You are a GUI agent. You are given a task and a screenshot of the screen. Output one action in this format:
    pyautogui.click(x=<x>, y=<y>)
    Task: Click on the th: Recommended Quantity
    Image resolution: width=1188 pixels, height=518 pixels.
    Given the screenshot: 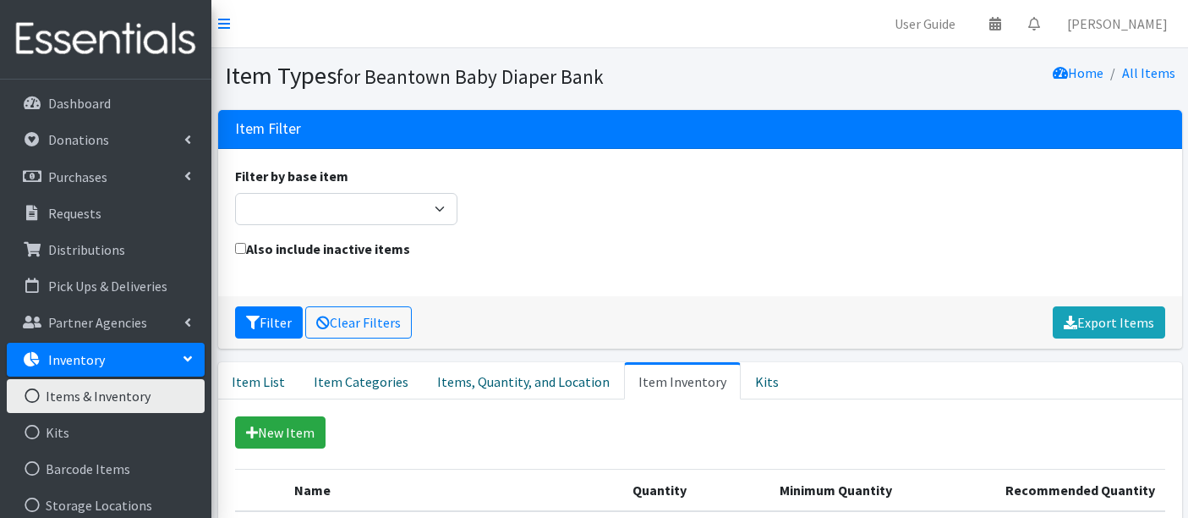 What is the action you would take?
    pyautogui.click(x=1034, y=490)
    